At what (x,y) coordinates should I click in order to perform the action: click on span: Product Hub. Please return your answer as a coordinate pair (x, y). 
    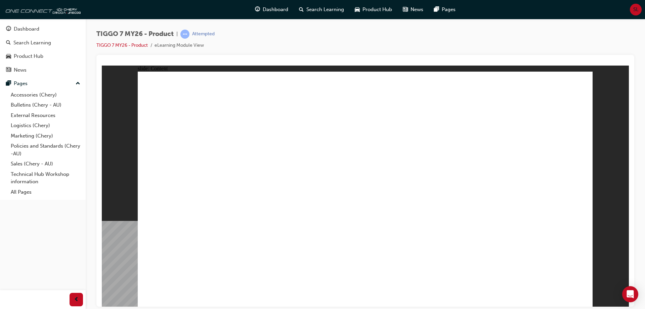
    Looking at the image, I should click on (377, 9).